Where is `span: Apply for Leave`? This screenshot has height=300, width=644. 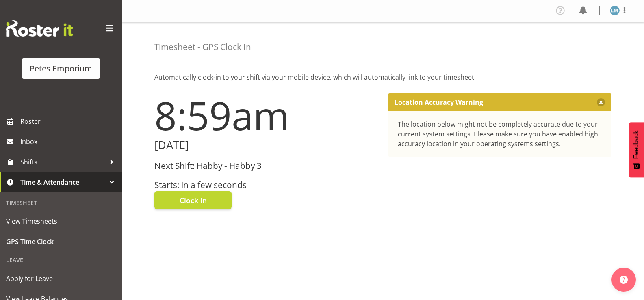
span: Apply for Leave is located at coordinates (61, 279).